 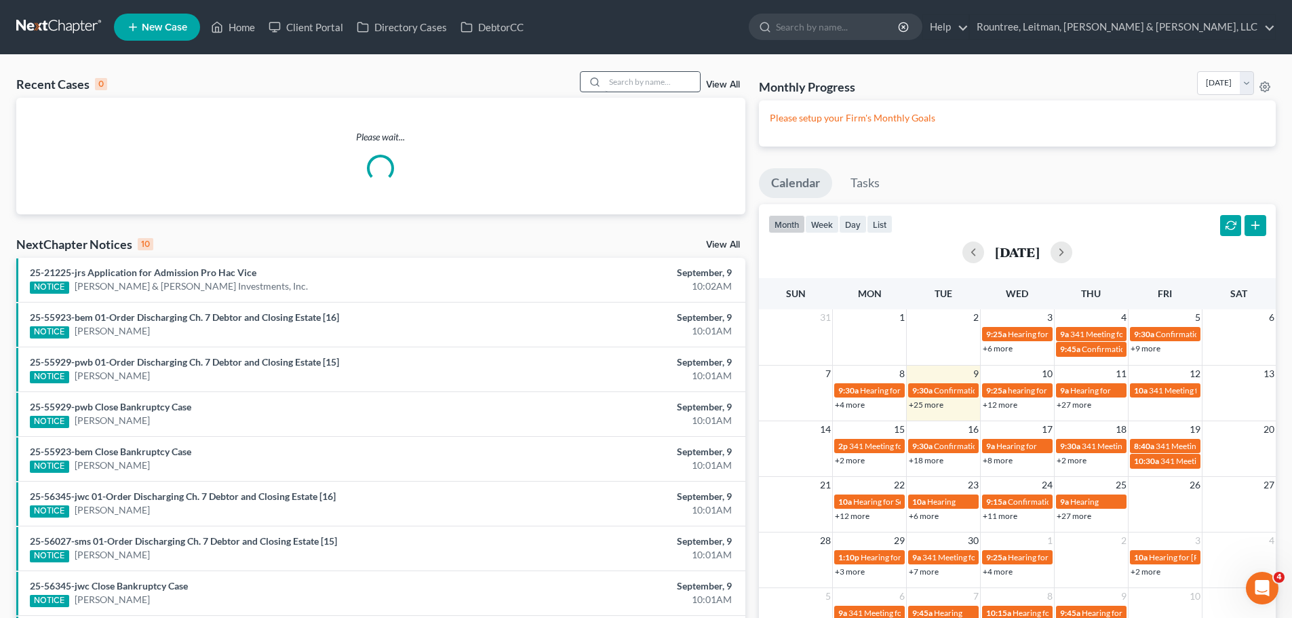 I want to click on span: 8:40a, so click(x=1144, y=445).